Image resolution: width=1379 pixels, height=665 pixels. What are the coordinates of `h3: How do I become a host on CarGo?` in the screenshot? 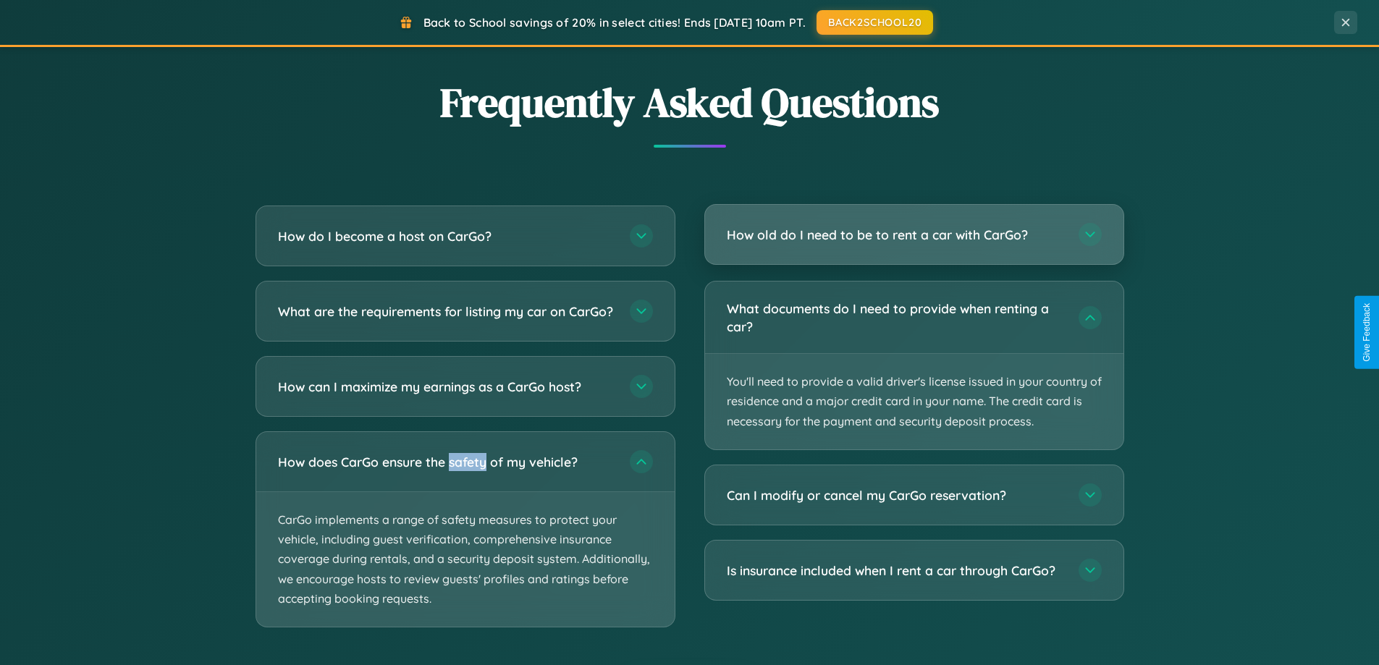 It's located at (447, 236).